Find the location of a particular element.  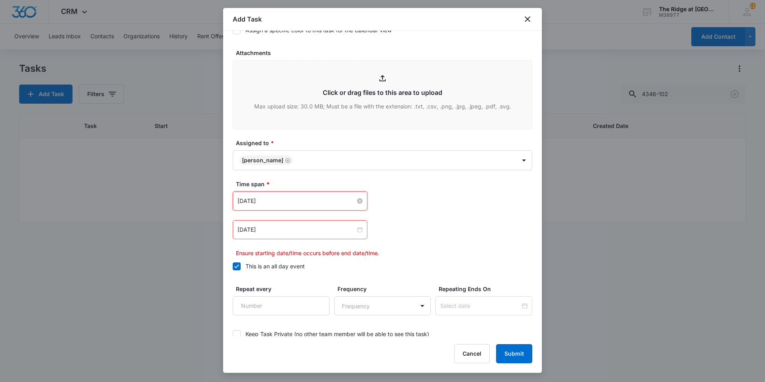

div: This is an all day event is located at coordinates (275, 266).